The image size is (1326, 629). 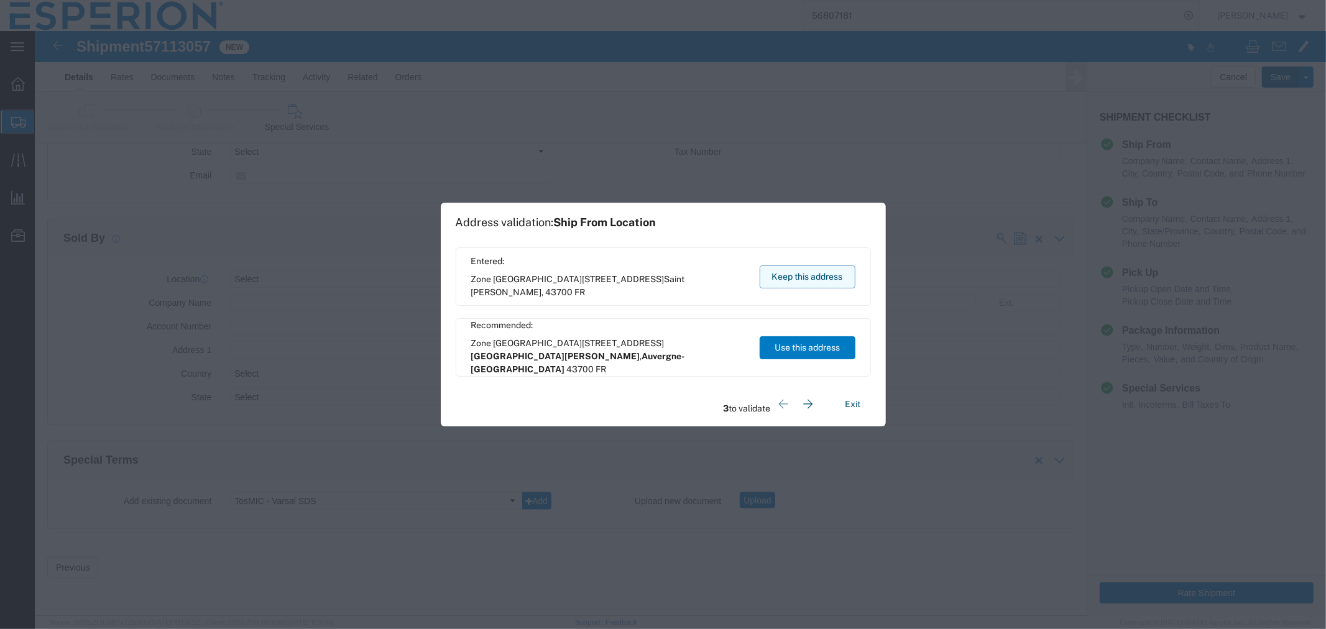 I want to click on button: Exit, so click(x=853, y=404).